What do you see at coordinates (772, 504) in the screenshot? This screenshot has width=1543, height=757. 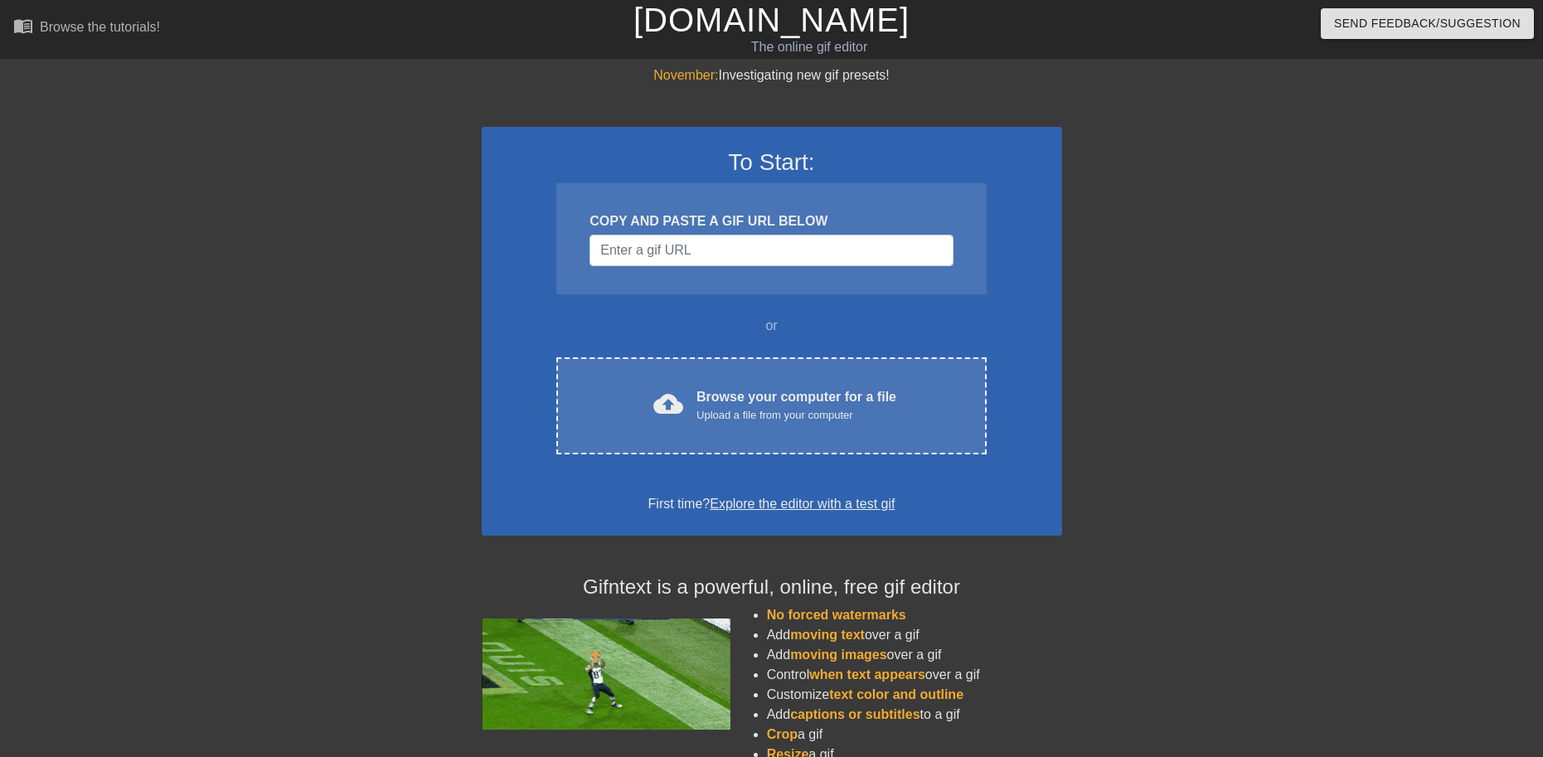 I see `div: First time?` at bounding box center [772, 504].